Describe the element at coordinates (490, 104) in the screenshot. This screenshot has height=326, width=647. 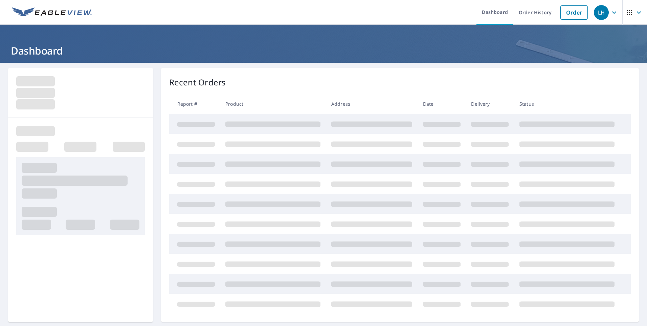
I see `th: Delivery` at that location.